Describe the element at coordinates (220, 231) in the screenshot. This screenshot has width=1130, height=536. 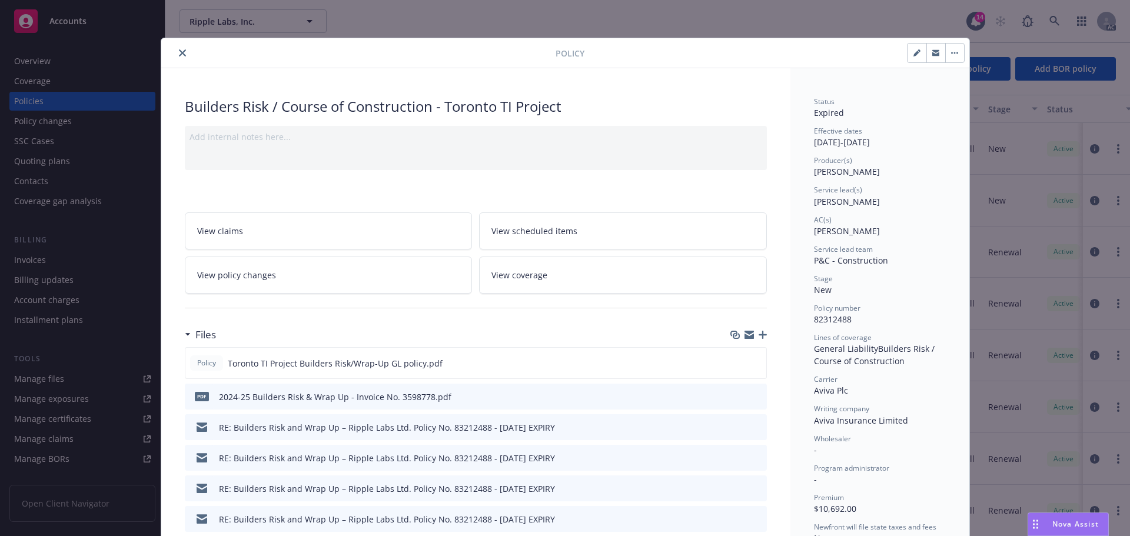
I see `span: View claims` at that location.